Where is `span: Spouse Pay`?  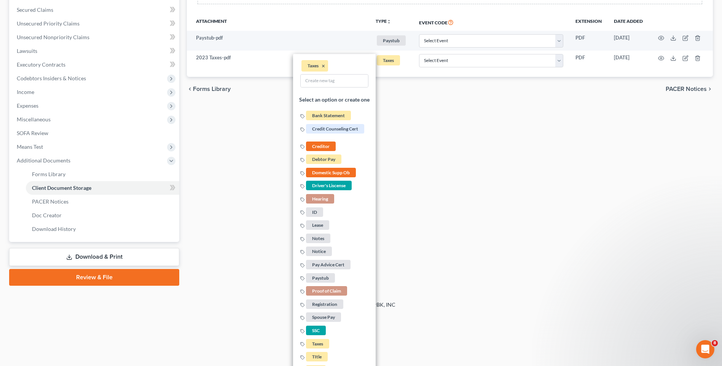 span: Spouse Pay is located at coordinates (323, 317).